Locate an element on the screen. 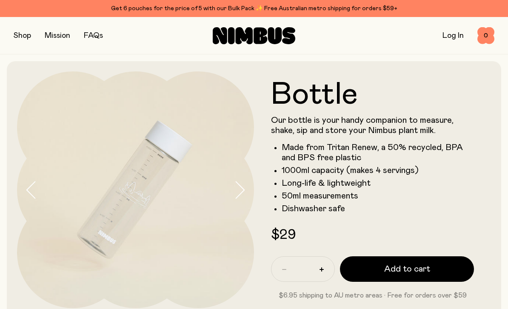 This screenshot has width=508, height=309. li: Made from Tritan Renew, a 50% recycled, BPA and BPS free plastic is located at coordinates (378, 153).